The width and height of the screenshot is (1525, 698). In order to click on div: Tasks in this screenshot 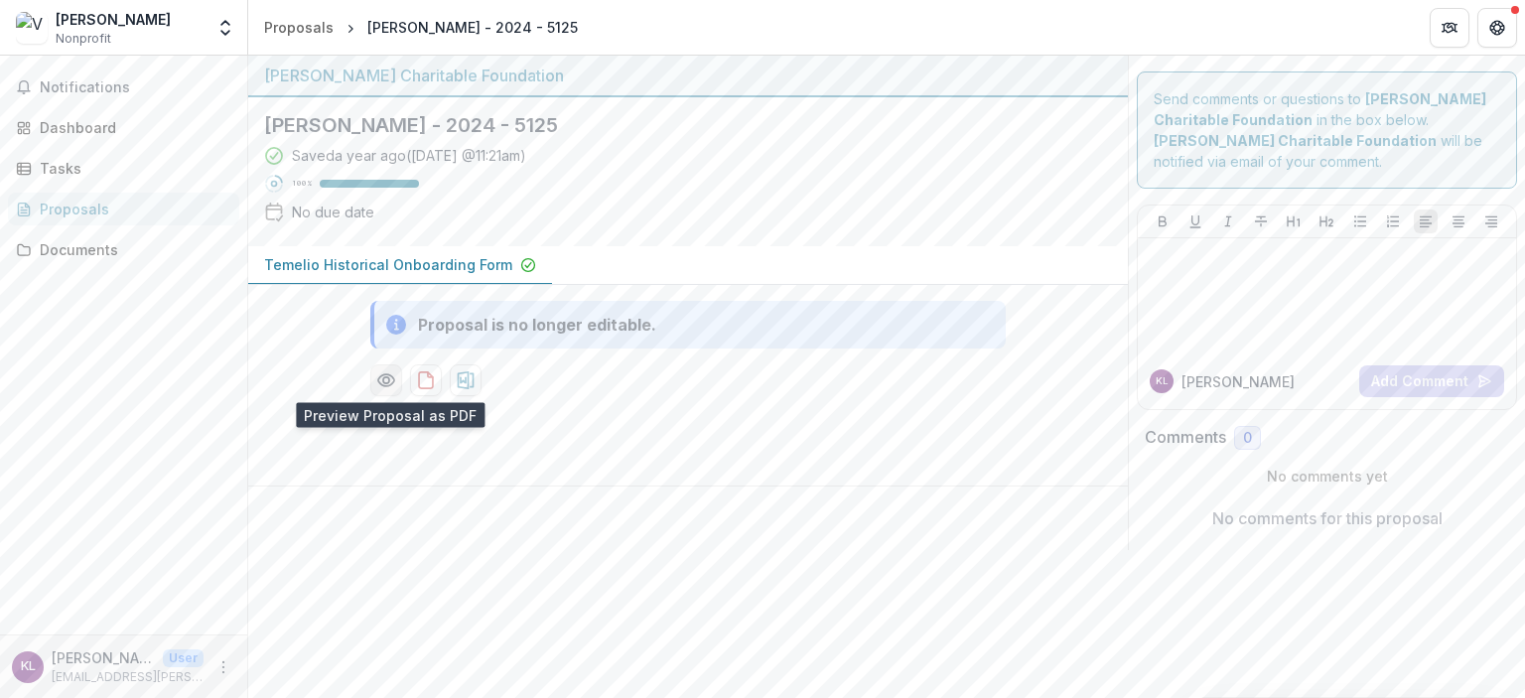, I will do `click(131, 168)`.